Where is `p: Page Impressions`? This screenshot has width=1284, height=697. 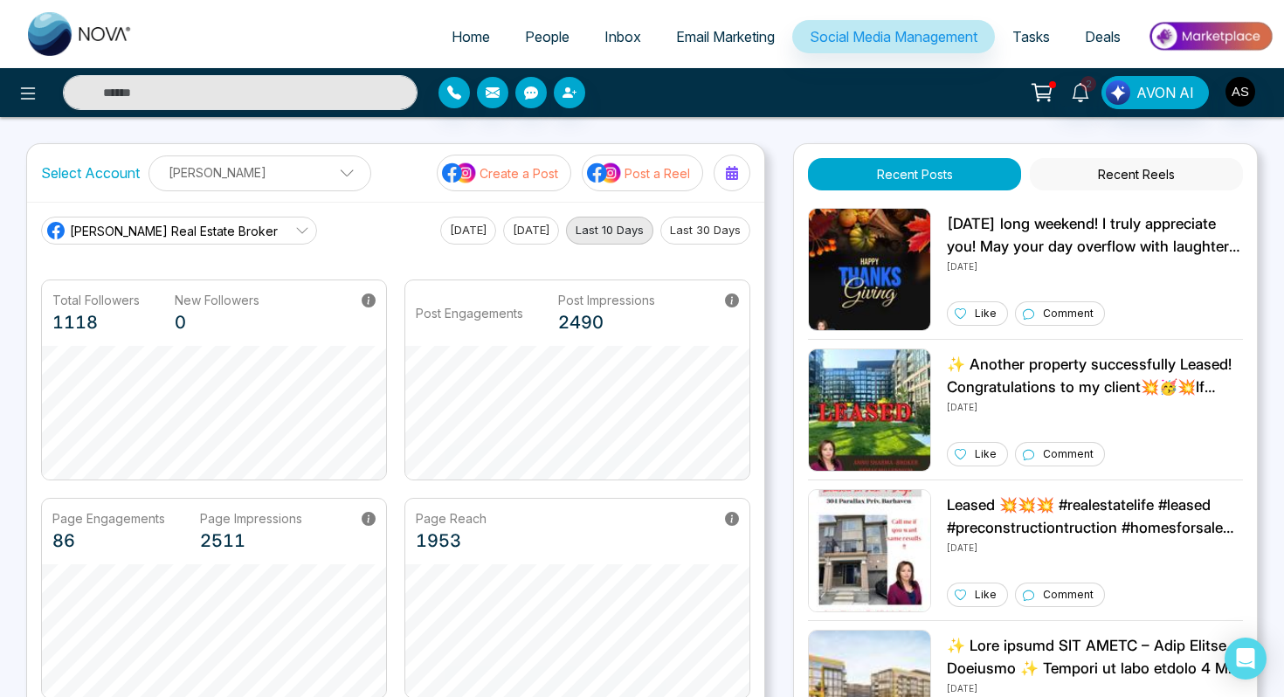 p: Page Impressions is located at coordinates (251, 518).